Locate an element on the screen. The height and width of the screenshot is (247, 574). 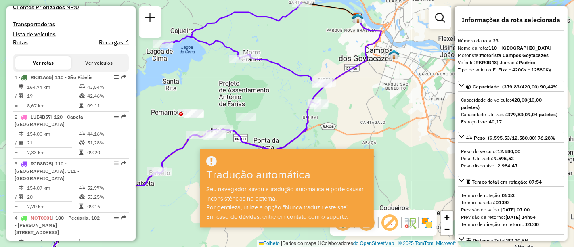
a: Distância Total:97,20 KM is located at coordinates (511, 240).